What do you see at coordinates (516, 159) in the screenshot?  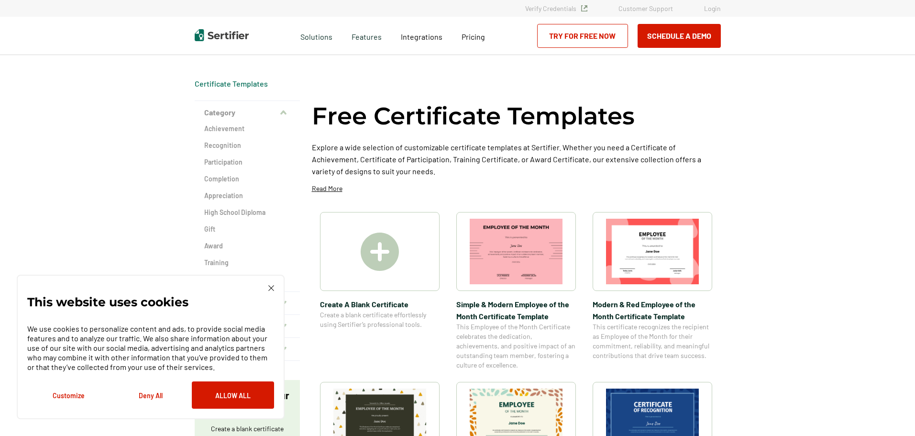 I see `p: Explore a wide selection of customizable certificate templates at Sertifier. Whether you need a C...` at bounding box center [516, 159].